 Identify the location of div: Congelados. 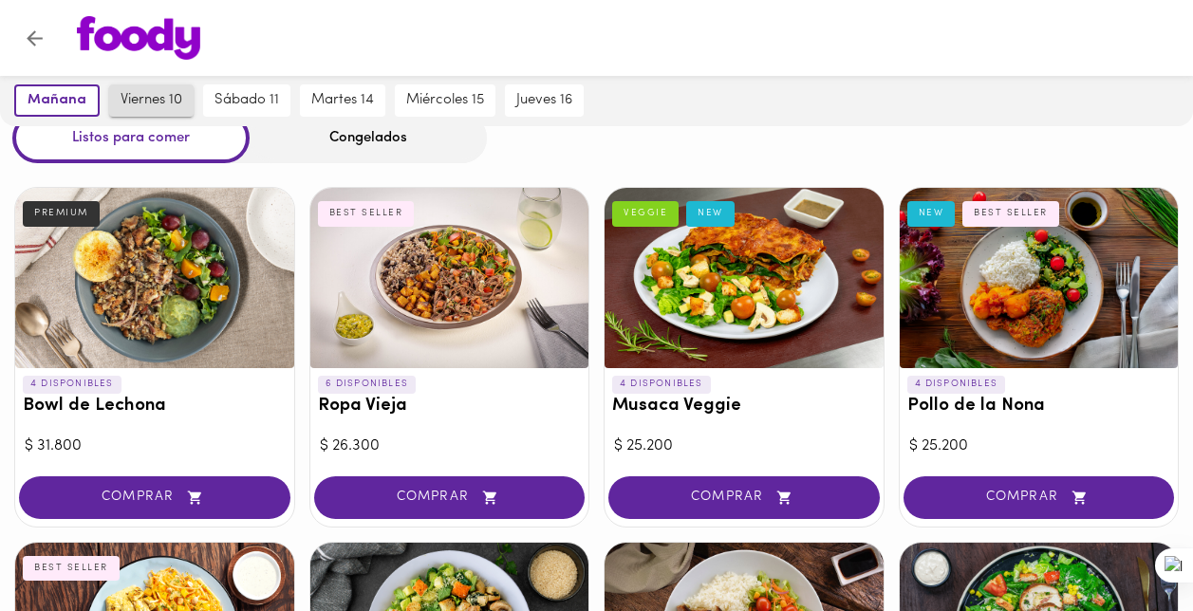
(368, 138).